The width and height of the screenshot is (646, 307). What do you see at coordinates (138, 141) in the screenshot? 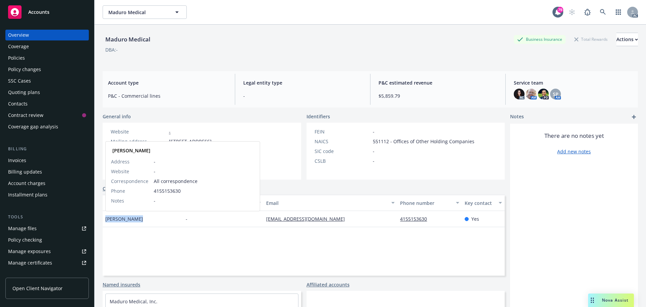
I see `div: Mailing address` at bounding box center [138, 141].